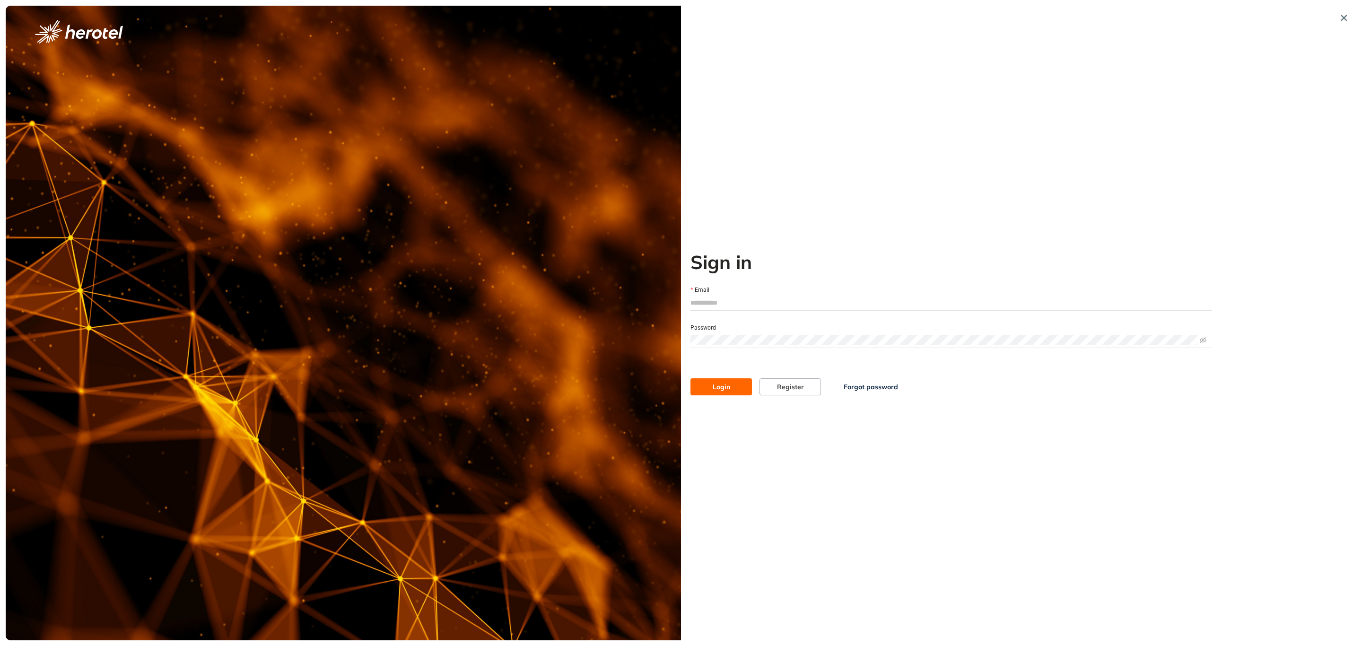  Describe the element at coordinates (343, 323) in the screenshot. I see `img: cover image` at that location.